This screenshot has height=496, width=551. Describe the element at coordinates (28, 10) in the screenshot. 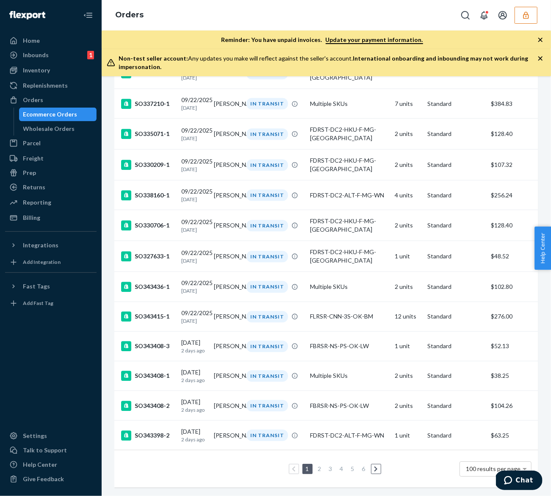

I see `span: Chat` at that location.